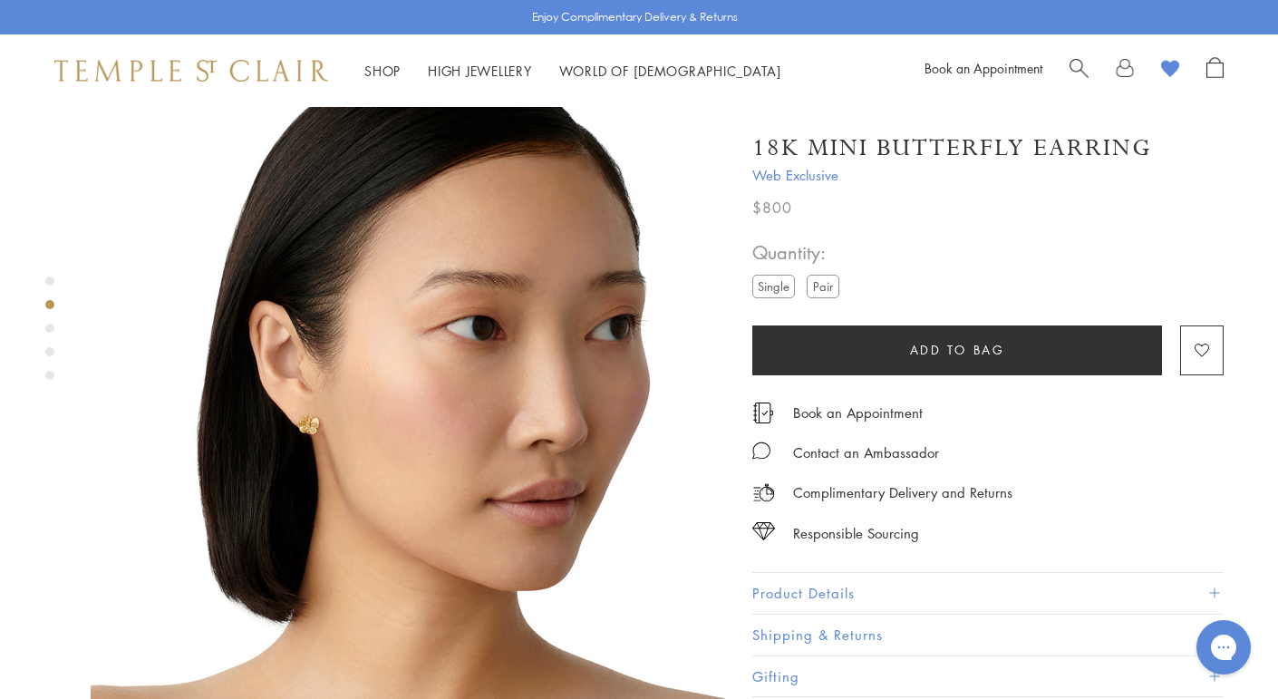 Image resolution: width=1278 pixels, height=699 pixels. What do you see at coordinates (763, 492) in the screenshot?
I see `img: icon_delivery.svg` at bounding box center [763, 492].